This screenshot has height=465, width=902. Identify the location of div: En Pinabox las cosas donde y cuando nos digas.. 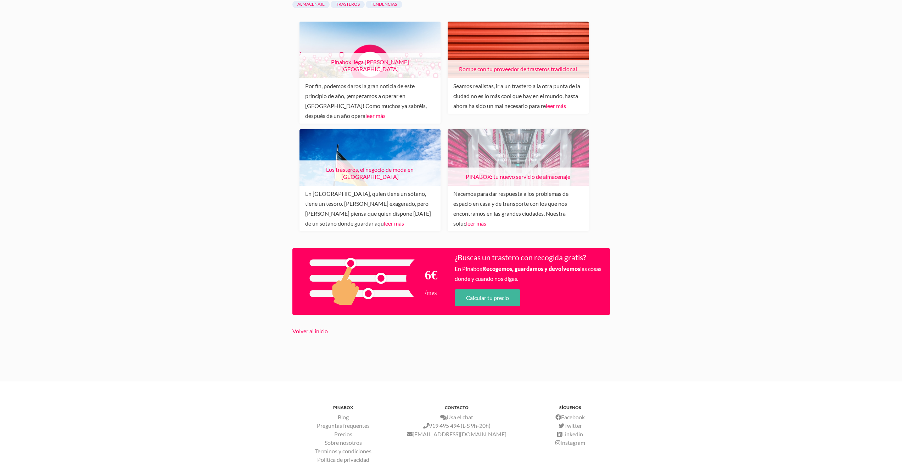
(529, 269).